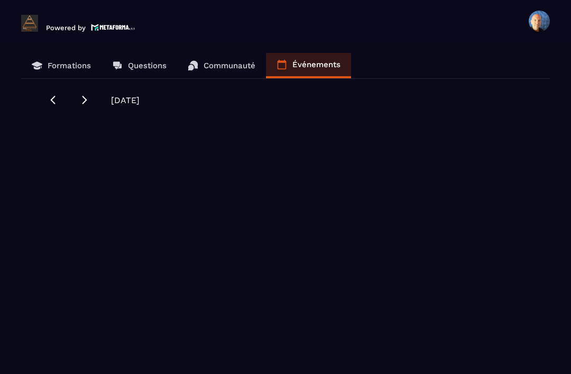 This screenshot has width=571, height=374. I want to click on img: logo-branding, so click(30, 23).